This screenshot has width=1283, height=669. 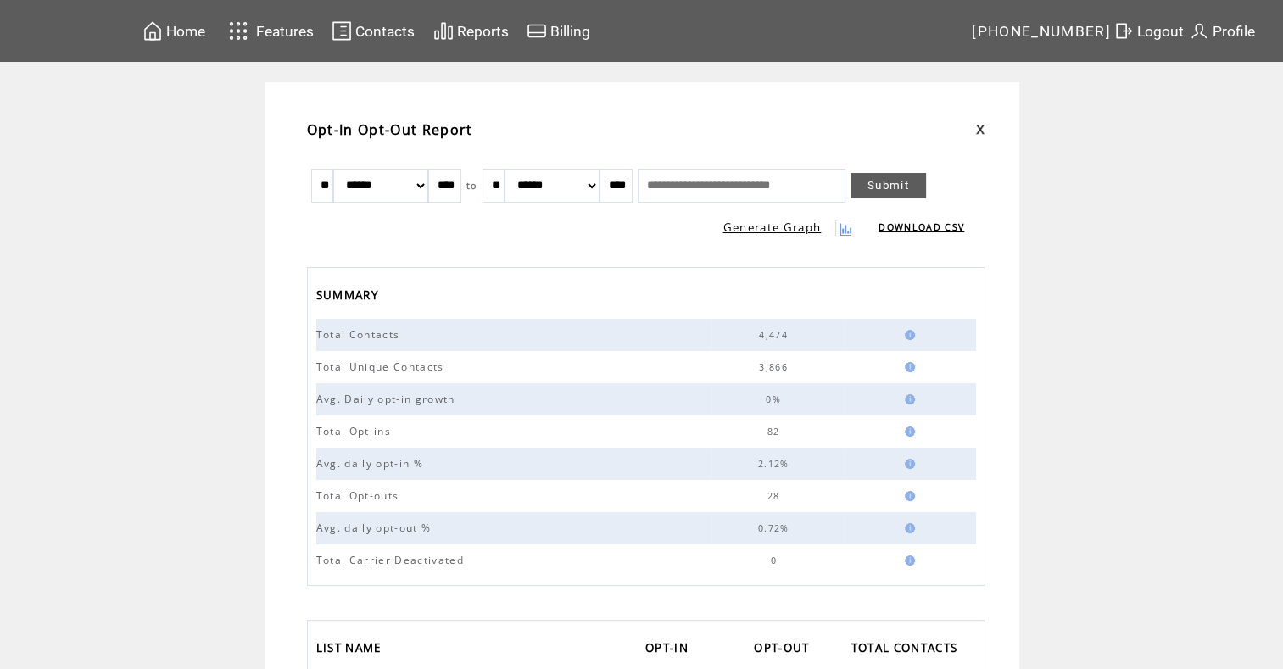 I want to click on span: Total Contacts, so click(x=360, y=334).